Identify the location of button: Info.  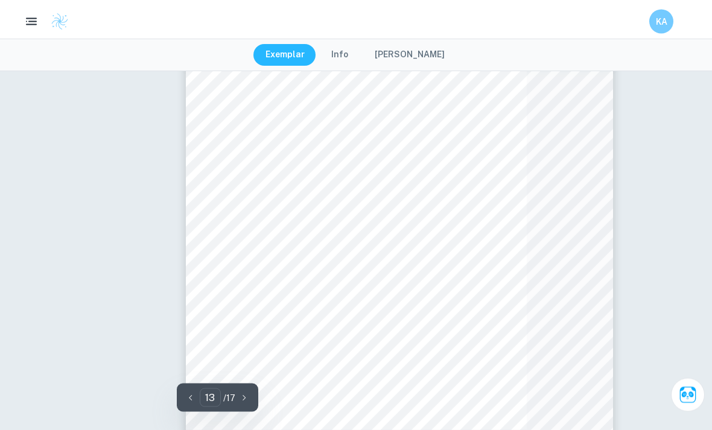
(340, 55).